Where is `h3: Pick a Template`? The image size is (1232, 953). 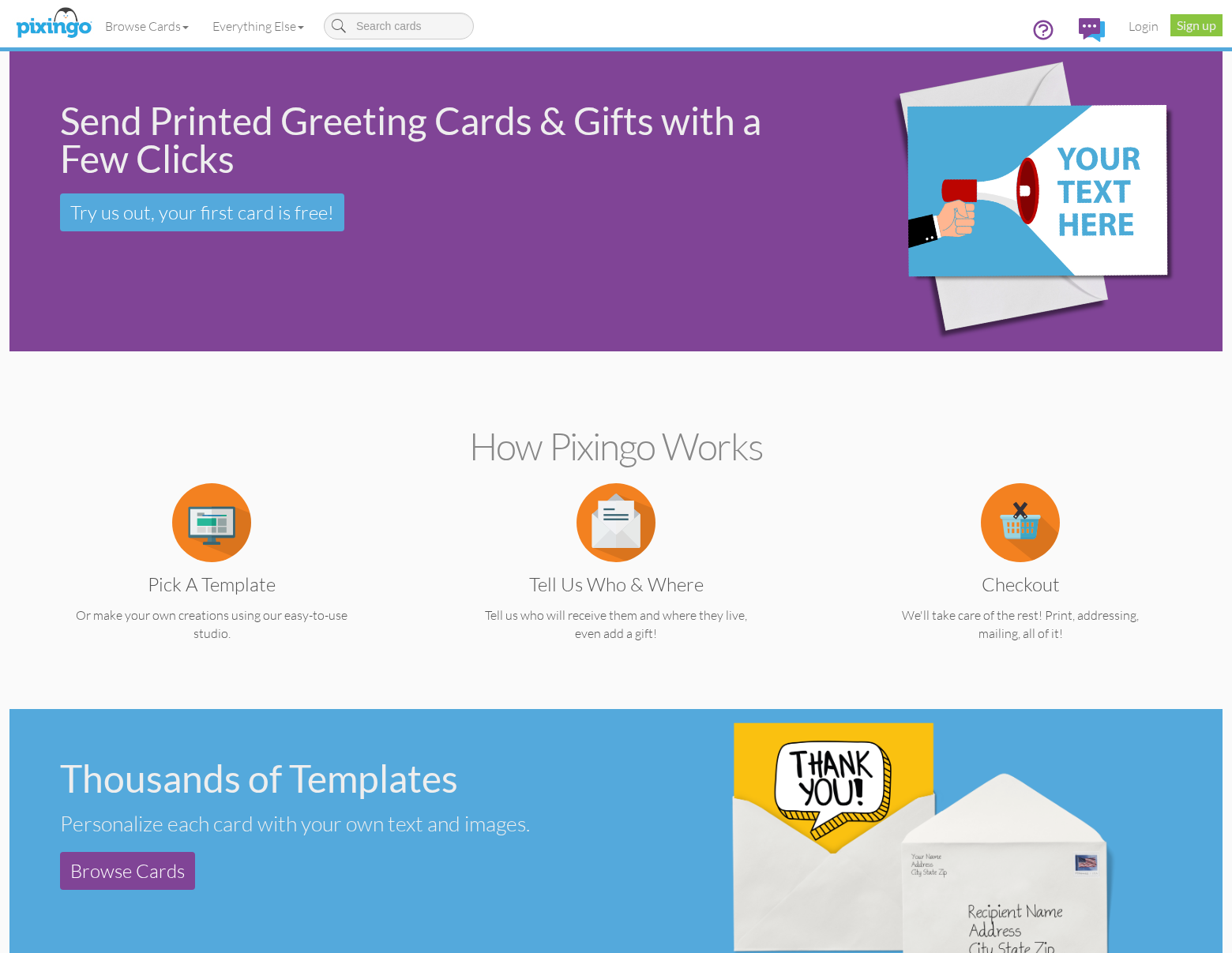
h3: Pick a Template is located at coordinates (211, 584).